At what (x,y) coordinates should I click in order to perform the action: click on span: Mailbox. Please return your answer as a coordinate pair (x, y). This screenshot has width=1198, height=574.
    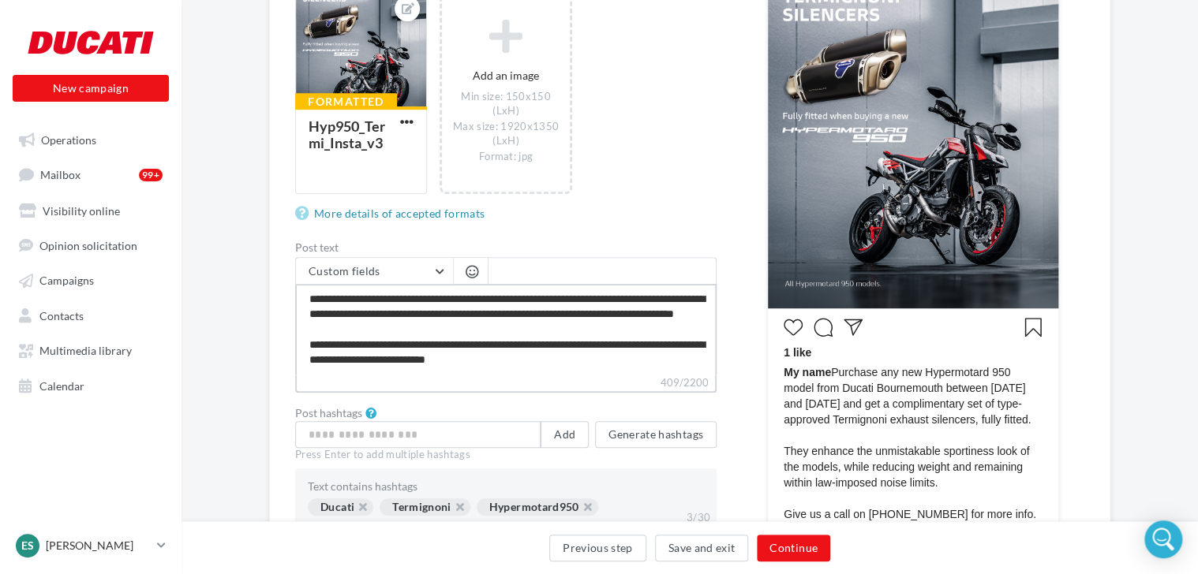
    Looking at the image, I should click on (60, 174).